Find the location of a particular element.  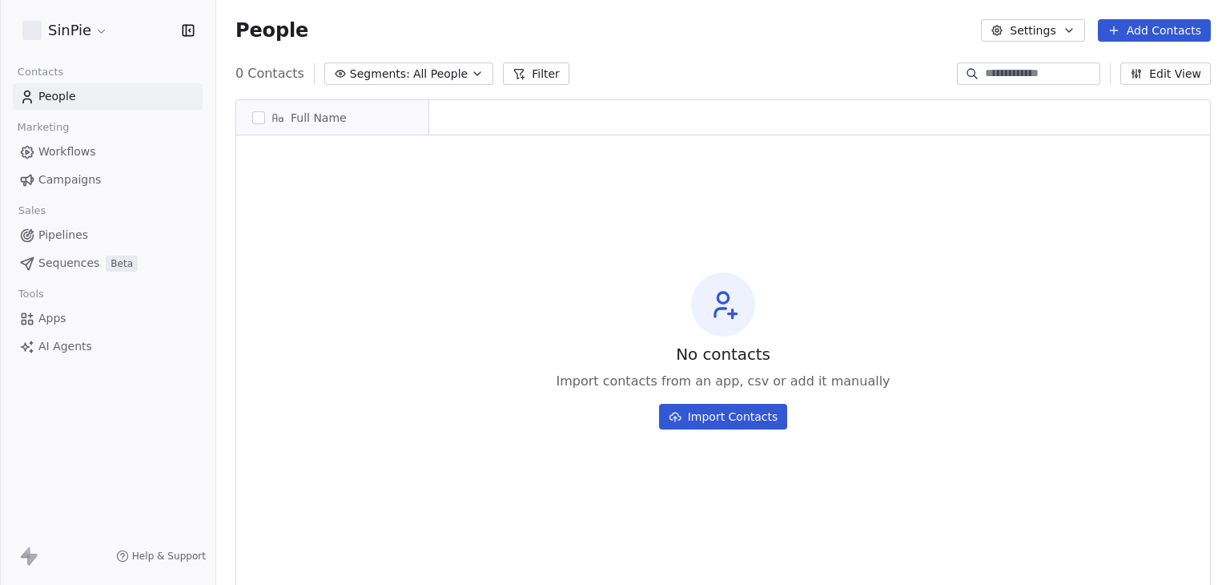

a: AI Agents is located at coordinates (107, 346).